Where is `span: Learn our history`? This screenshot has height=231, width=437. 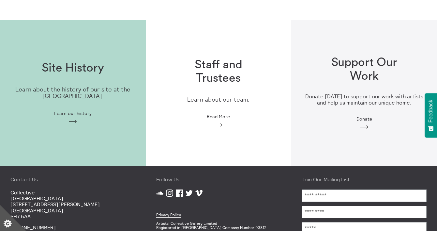 span: Learn our history is located at coordinates (73, 113).